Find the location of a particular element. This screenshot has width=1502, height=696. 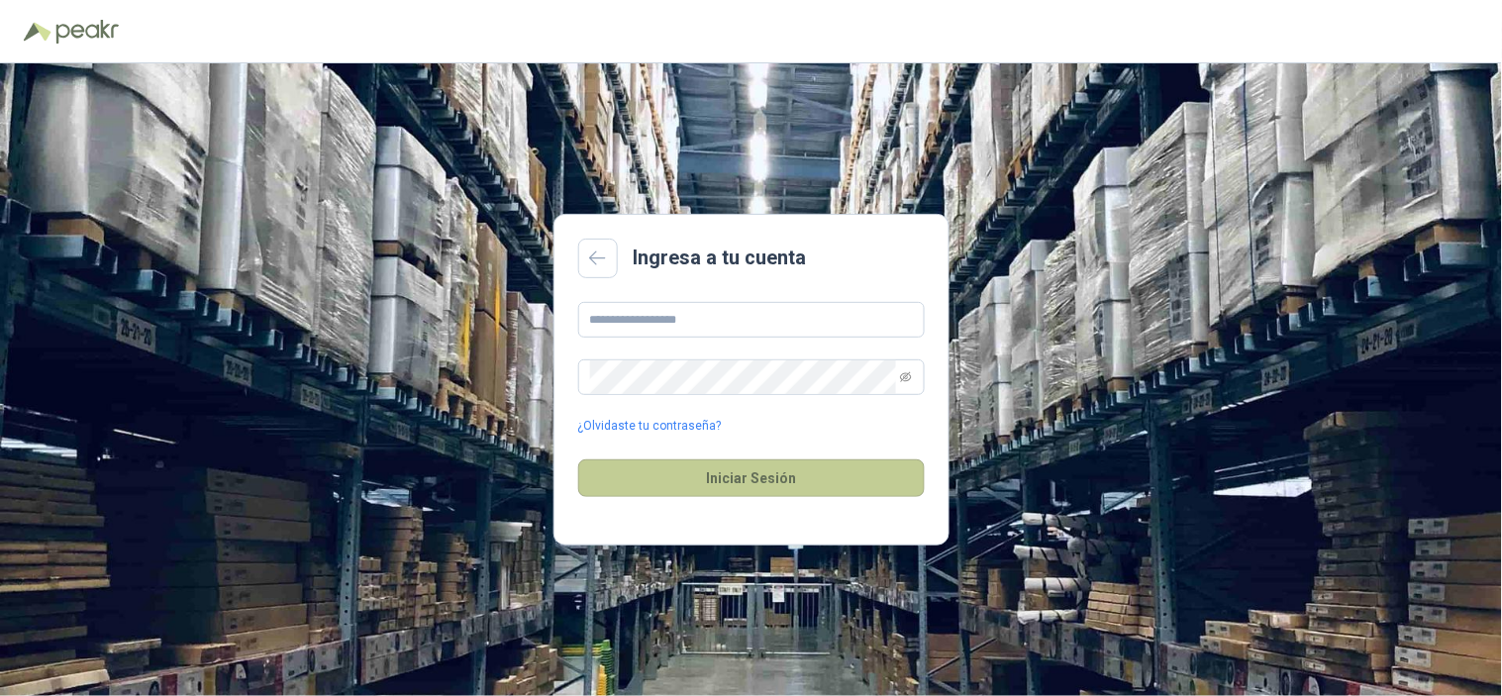

h2: Ingresa a tu cuenta is located at coordinates (720, 257).